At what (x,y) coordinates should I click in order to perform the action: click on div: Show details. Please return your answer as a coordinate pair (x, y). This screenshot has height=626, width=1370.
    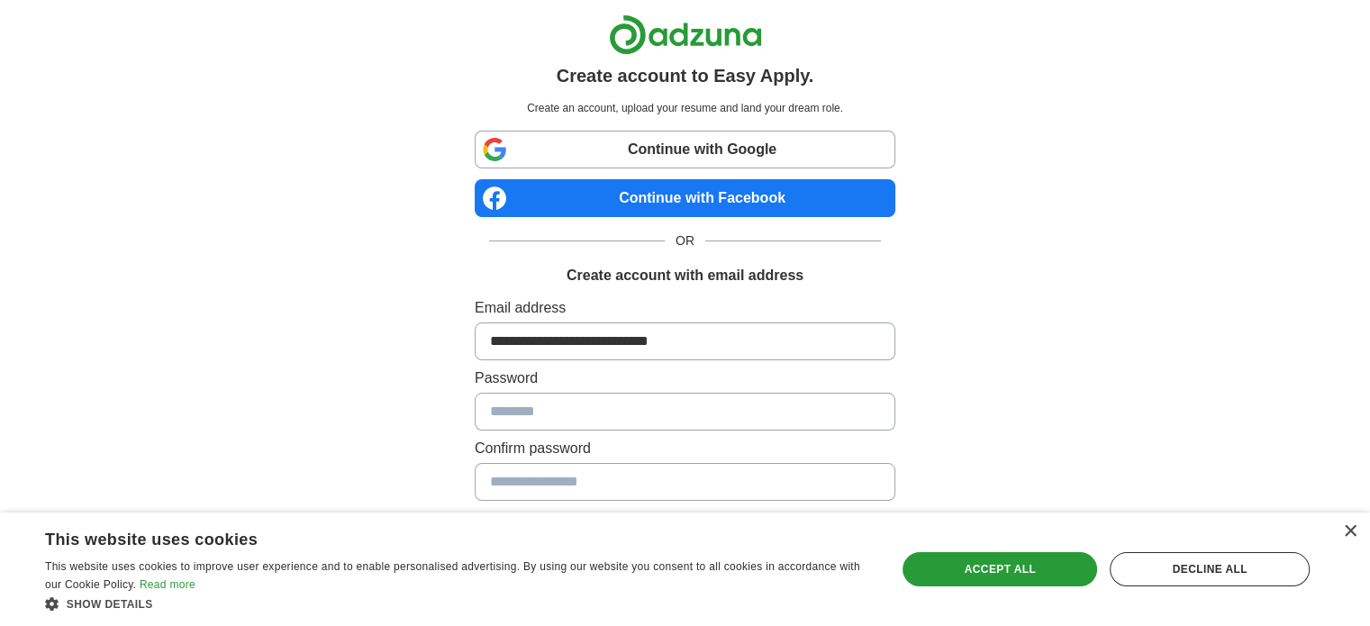
    Looking at the image, I should click on (458, 604).